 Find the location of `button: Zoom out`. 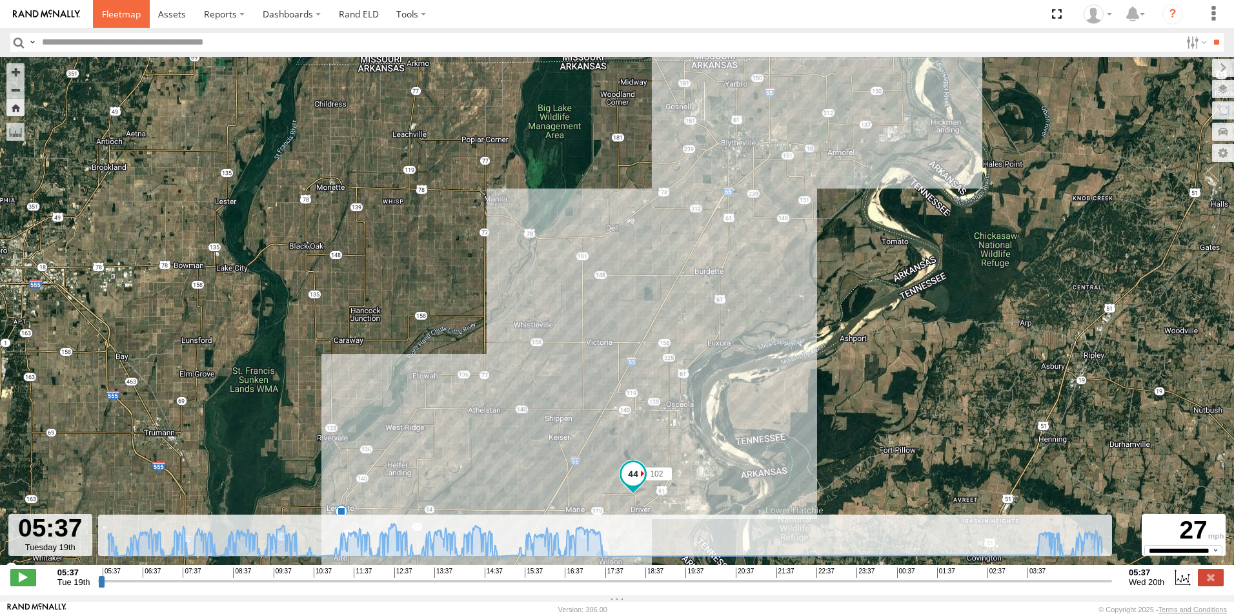

button: Zoom out is located at coordinates (15, 90).